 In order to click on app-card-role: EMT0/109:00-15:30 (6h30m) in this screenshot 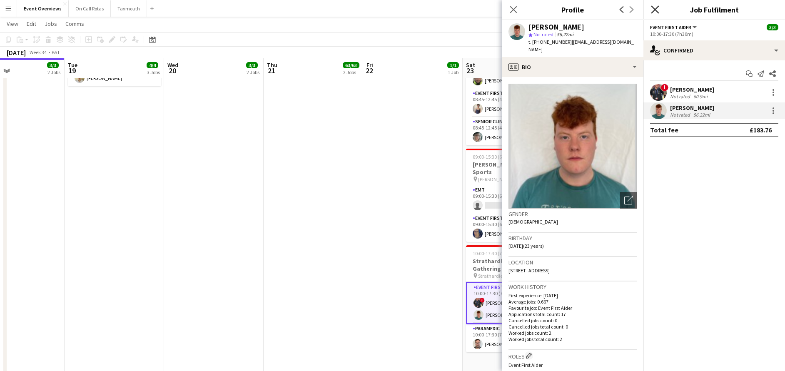, I will do `click(512, 199)`.